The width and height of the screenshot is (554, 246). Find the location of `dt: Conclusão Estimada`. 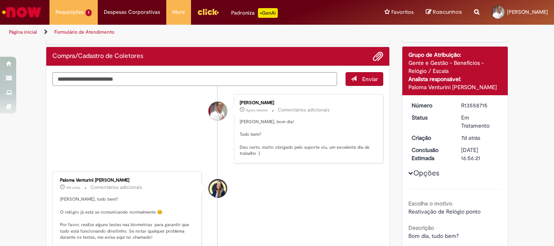

dt: Conclusão Estimada is located at coordinates (430, 154).